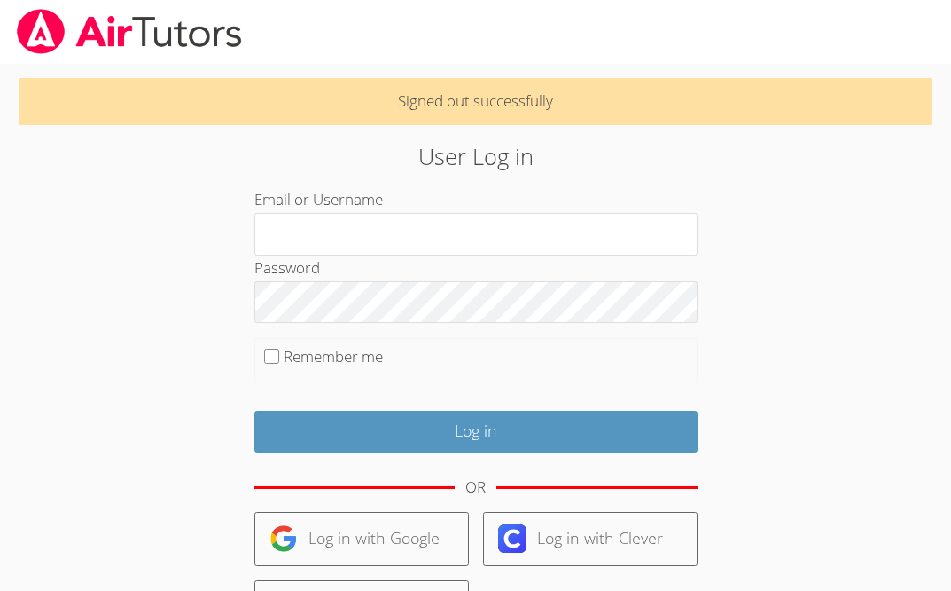 This screenshot has height=591, width=951. Describe the element at coordinates (284, 538) in the screenshot. I see `img: google-logo-50288ca7cdecda66e5e0955fdab243c47b7ad437acaf1139b6f446037453330a.svg` at that location.